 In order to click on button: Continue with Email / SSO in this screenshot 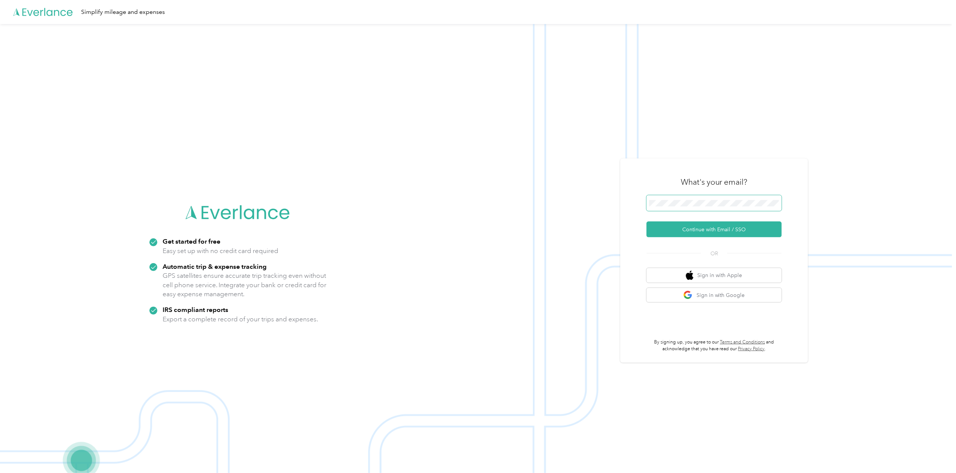, I will do `click(715, 230)`.